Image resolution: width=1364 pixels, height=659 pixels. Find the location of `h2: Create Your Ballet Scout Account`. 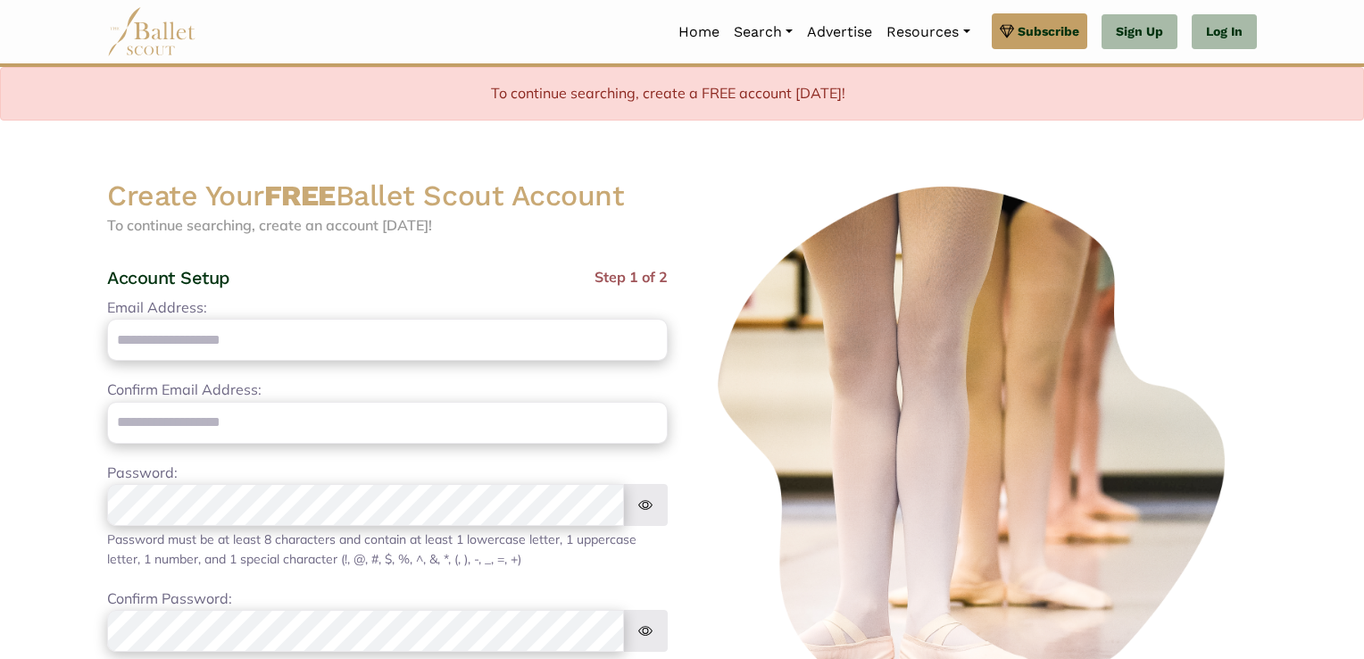

h2: Create Your Ballet Scout Account is located at coordinates (387, 196).